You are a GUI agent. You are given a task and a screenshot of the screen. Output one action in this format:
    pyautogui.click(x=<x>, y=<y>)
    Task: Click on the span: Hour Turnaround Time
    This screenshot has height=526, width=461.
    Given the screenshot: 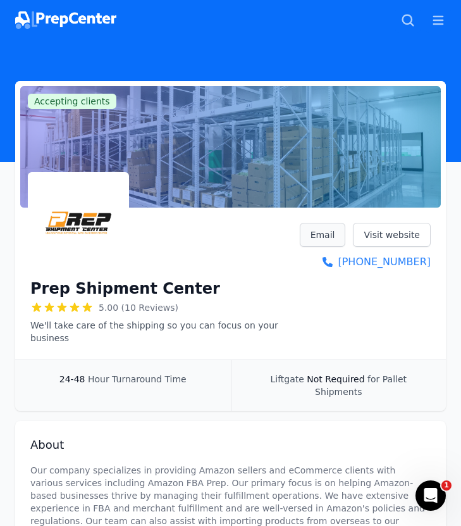 What is the action you would take?
    pyautogui.click(x=137, y=379)
    